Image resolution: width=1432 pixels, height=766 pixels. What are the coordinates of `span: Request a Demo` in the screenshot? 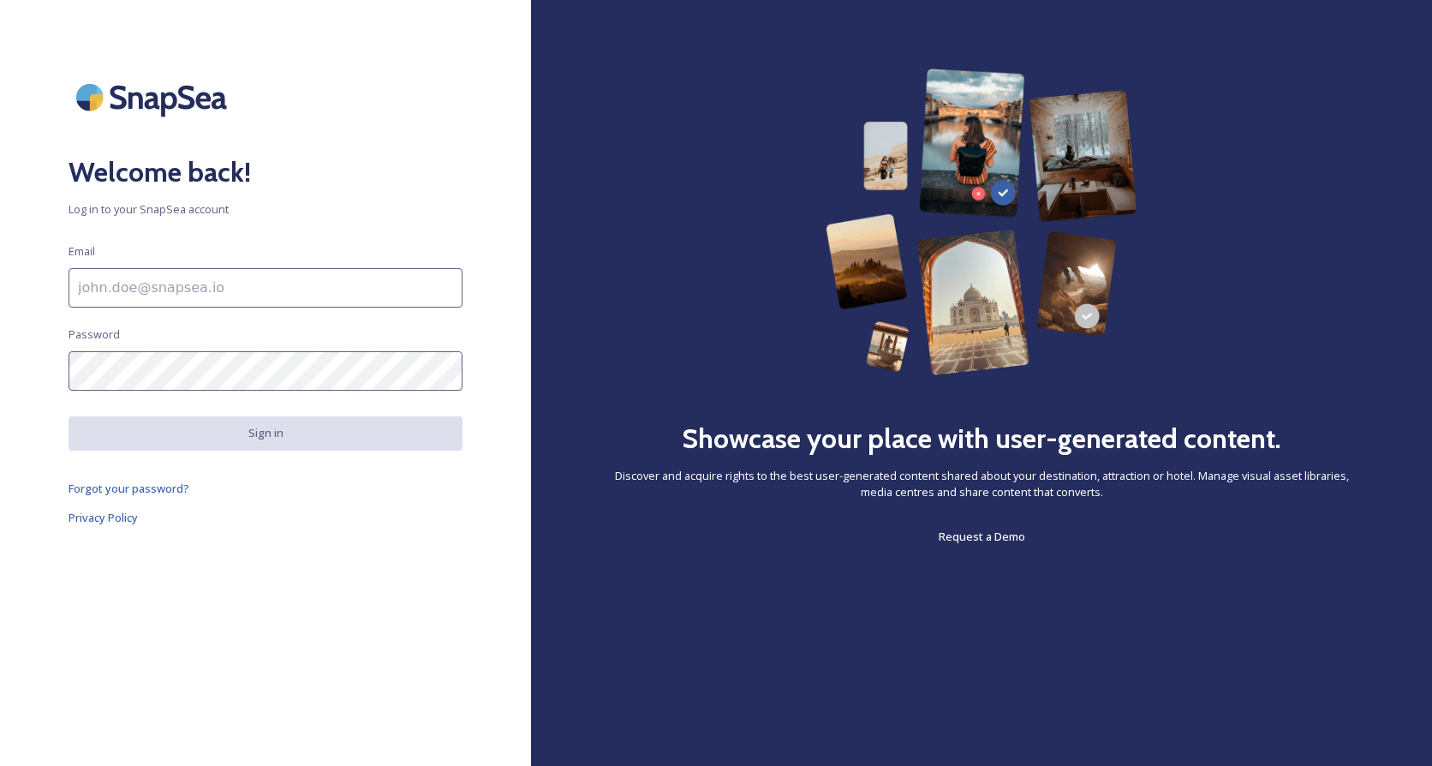 It's located at (981, 536).